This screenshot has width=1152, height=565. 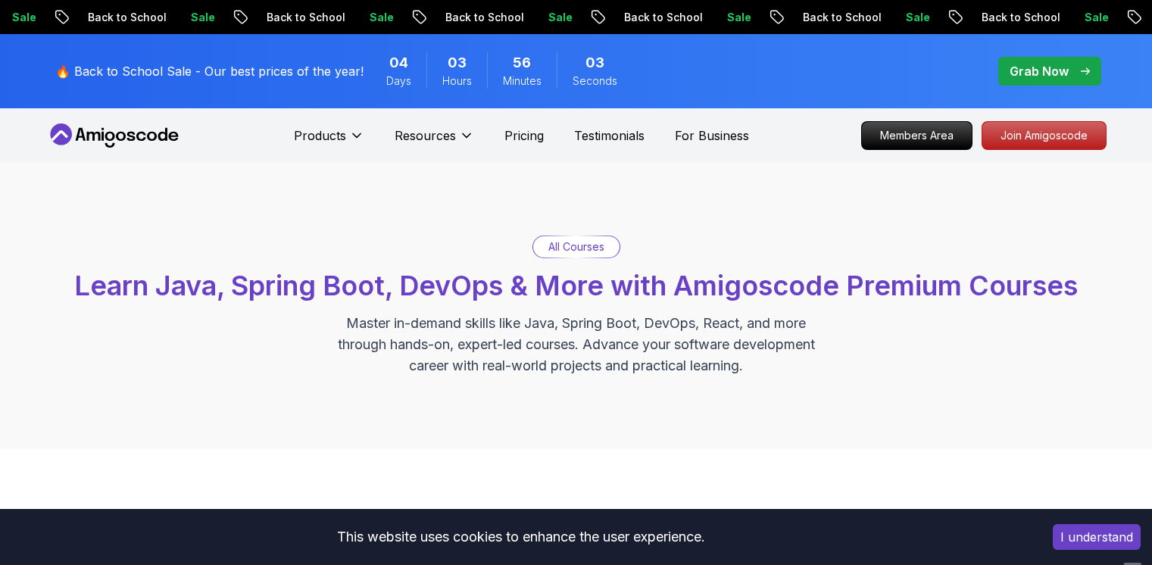 What do you see at coordinates (520, 537) in the screenshot?
I see `div: This website uses cookies to enhance the user experience.` at bounding box center [520, 537].